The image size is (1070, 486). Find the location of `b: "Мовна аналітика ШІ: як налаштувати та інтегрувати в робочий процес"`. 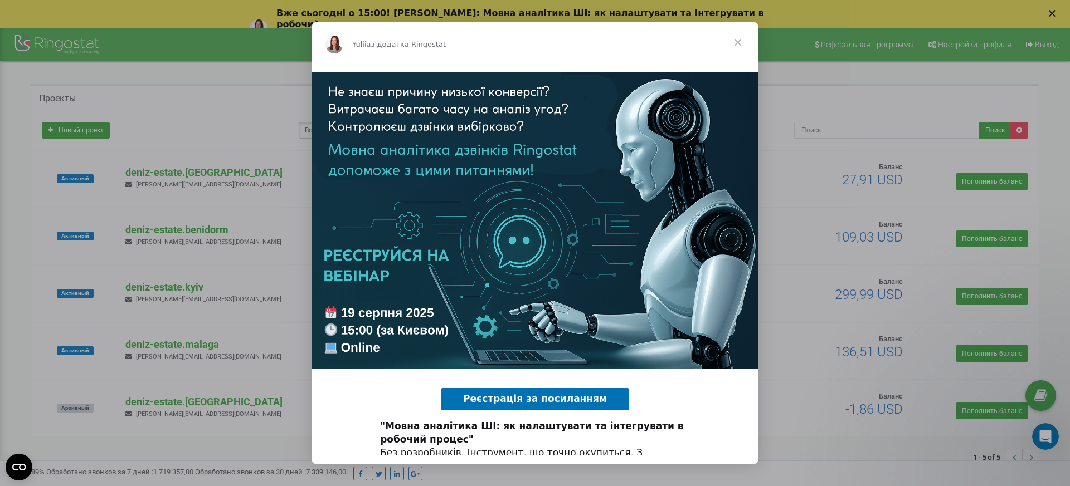

b: "Мовна аналітика ШІ: як налаштувати та інтегрувати в робочий процес" is located at coordinates (531, 433).